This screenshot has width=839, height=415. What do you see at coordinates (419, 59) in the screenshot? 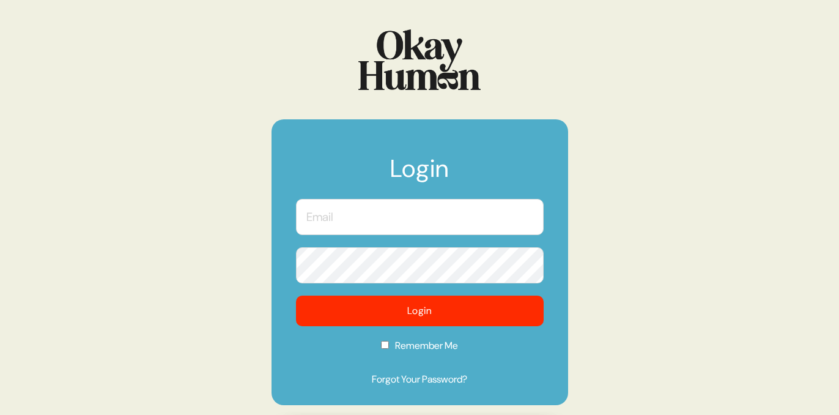
I see `img: Logo` at bounding box center [419, 59].